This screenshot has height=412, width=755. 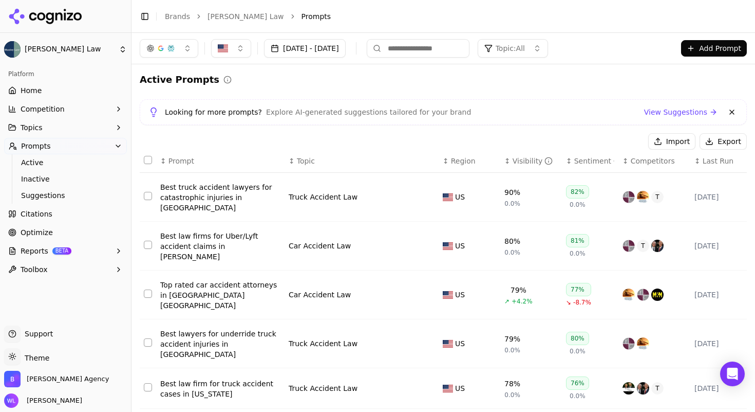 What do you see at coordinates (36, 232) in the screenshot?
I see `span: Optimize` at bounding box center [36, 232].